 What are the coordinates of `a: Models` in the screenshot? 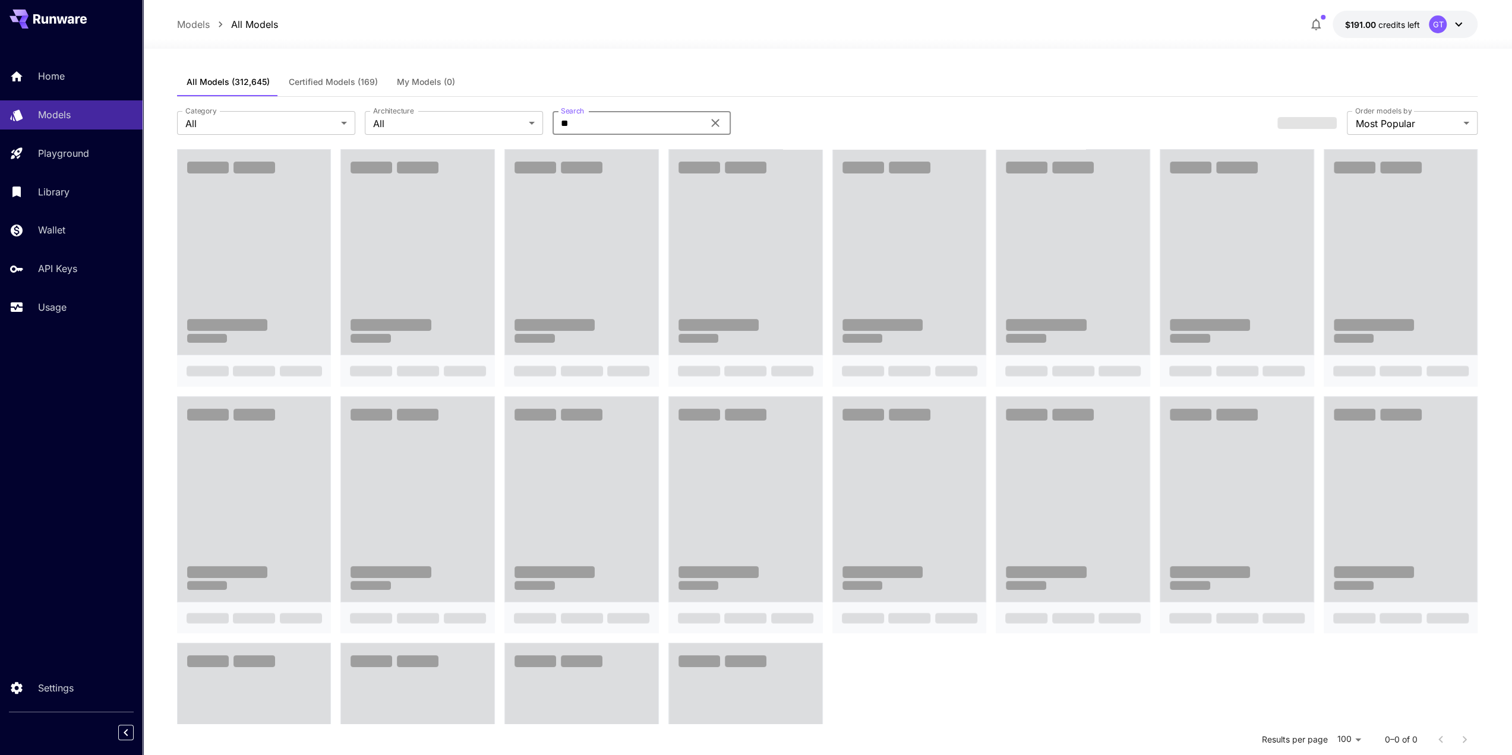 It's located at (193, 24).